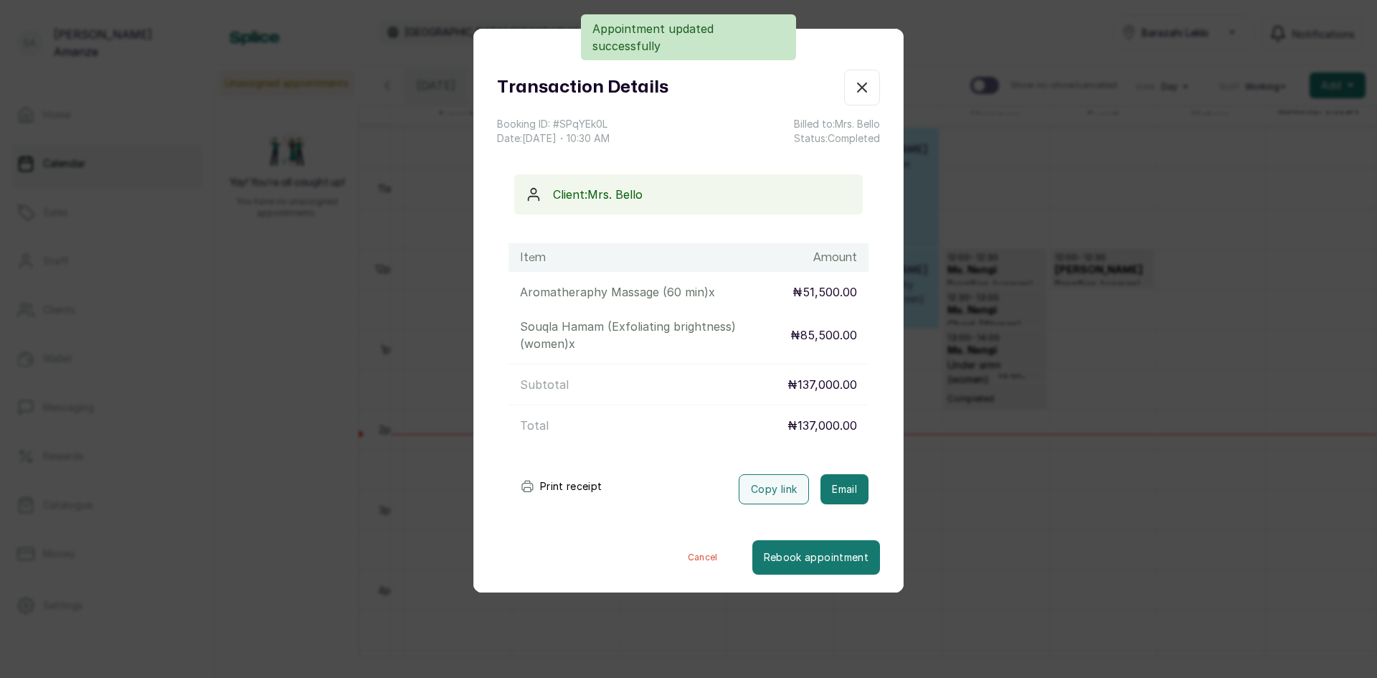 The image size is (1377, 678). What do you see at coordinates (553, 124) in the screenshot?
I see `p: Booking ID: # SPqYEk0L` at bounding box center [553, 124].